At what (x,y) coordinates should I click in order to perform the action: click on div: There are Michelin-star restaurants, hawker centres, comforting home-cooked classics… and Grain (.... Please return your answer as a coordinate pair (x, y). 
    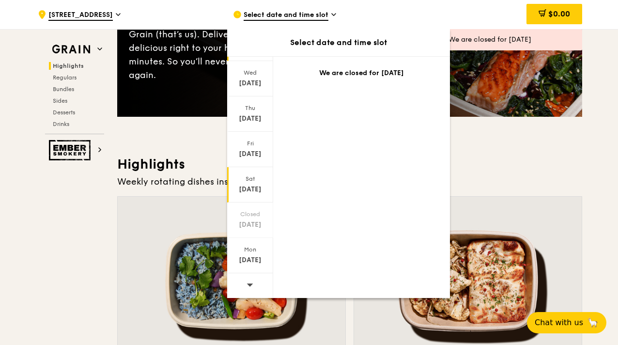
    Looking at the image, I should click on (239, 41).